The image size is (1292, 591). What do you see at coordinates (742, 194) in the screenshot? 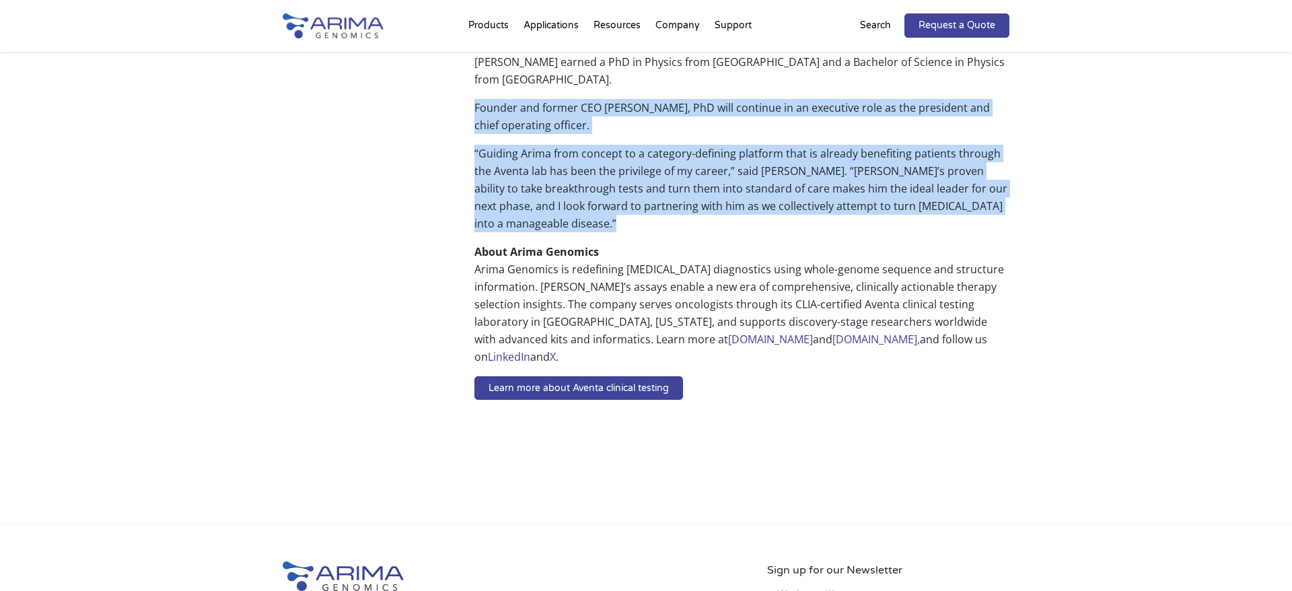
I see `p: “Guiding Arima from concept to a category-defining platform that is already benefiting patients t...` at bounding box center [742, 194].